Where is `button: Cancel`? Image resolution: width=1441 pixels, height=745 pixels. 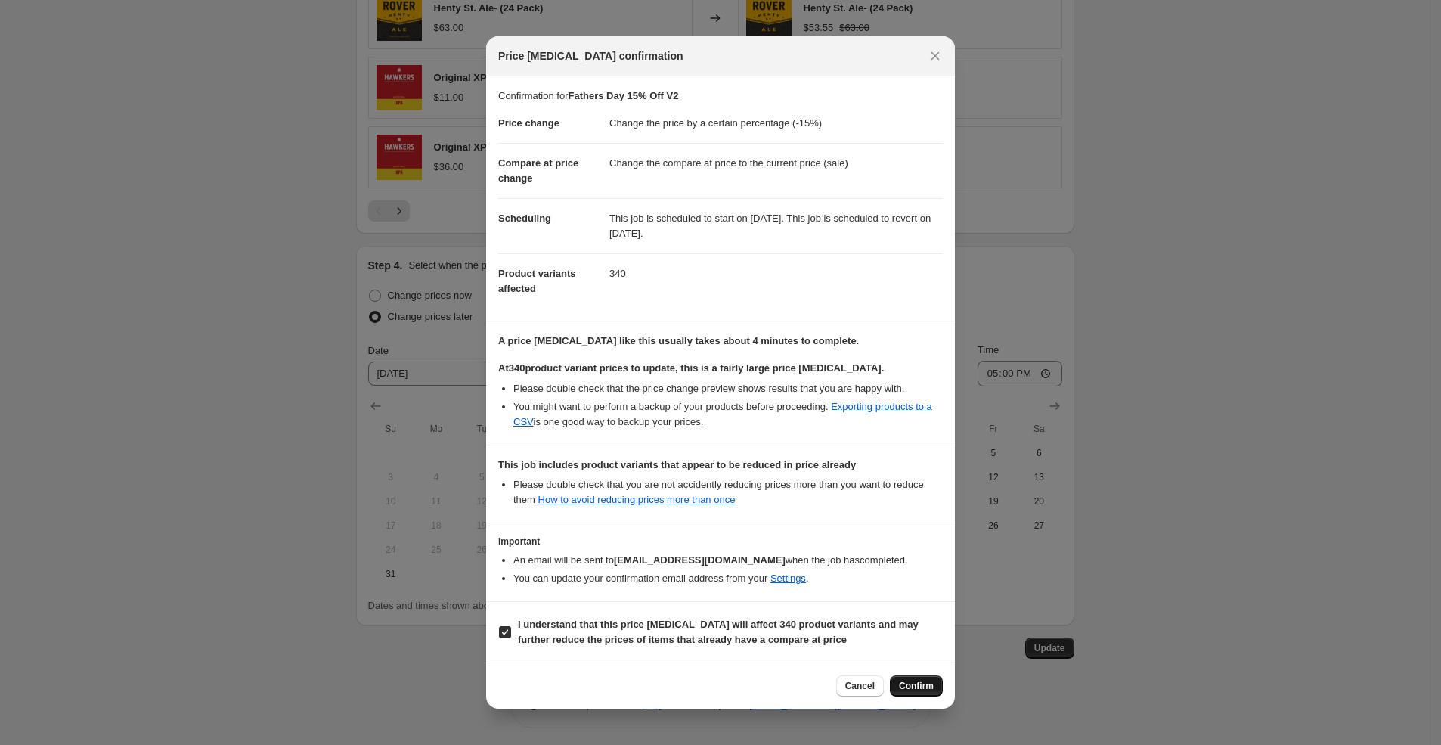
button: Cancel is located at coordinates (860, 686).